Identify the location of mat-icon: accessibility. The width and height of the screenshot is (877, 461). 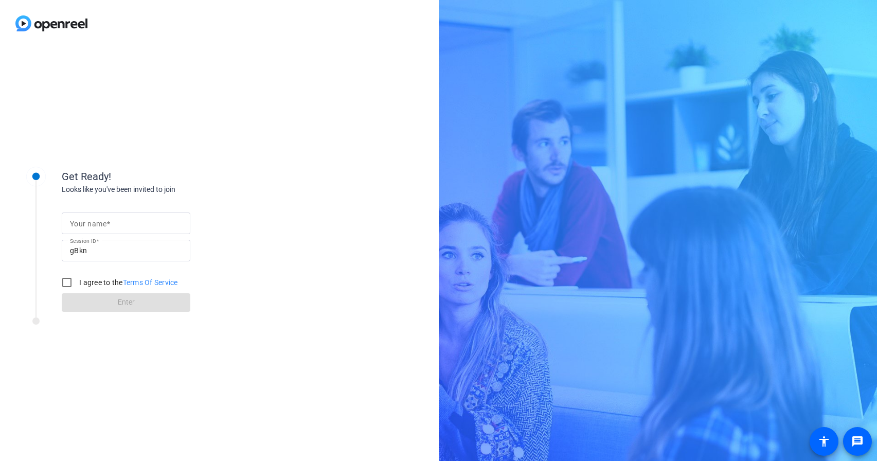
(824, 441).